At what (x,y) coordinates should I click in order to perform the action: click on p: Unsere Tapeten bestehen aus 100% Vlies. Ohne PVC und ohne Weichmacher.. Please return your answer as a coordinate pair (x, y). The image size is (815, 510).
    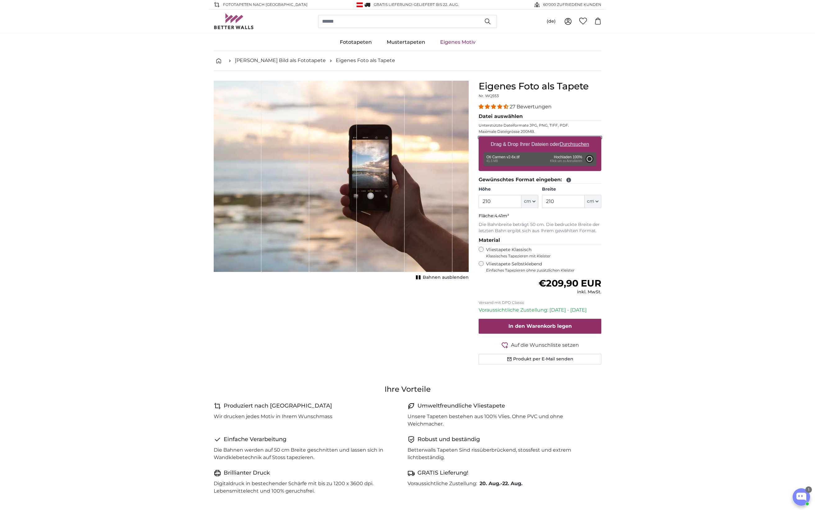
    Looking at the image, I should click on (502, 420).